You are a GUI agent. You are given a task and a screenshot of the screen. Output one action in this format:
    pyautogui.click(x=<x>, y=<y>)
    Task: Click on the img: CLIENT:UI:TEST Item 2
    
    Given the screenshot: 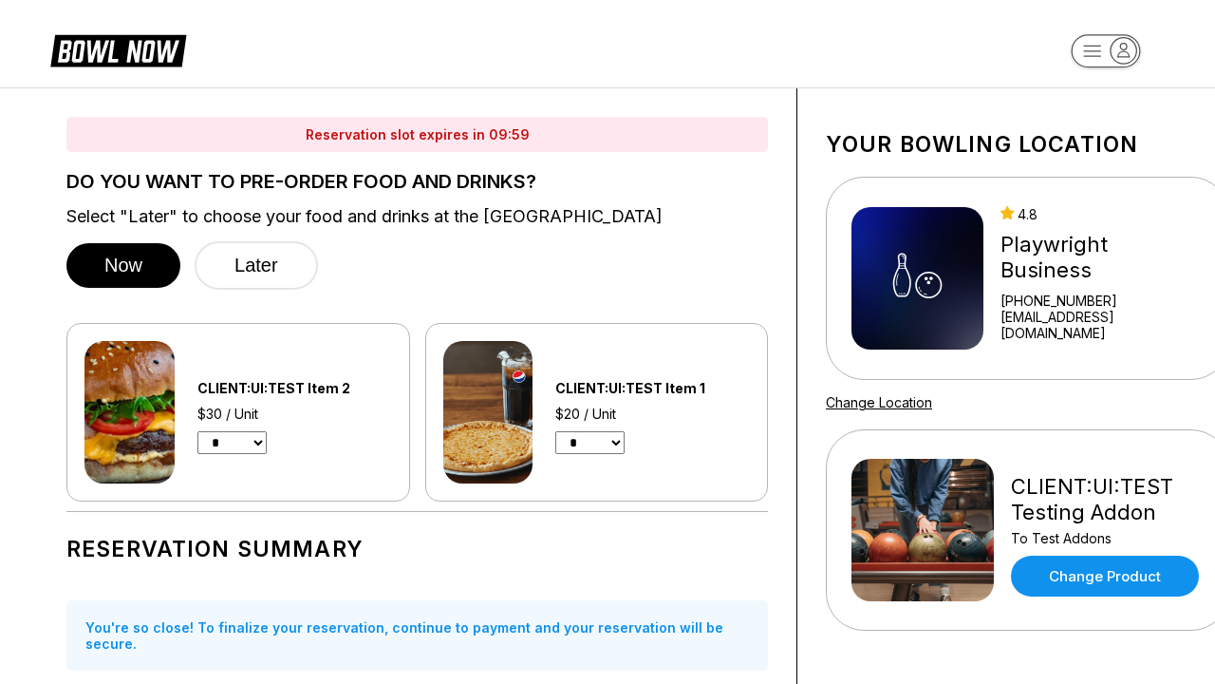 What is the action you would take?
    pyautogui.click(x=129, y=412)
    